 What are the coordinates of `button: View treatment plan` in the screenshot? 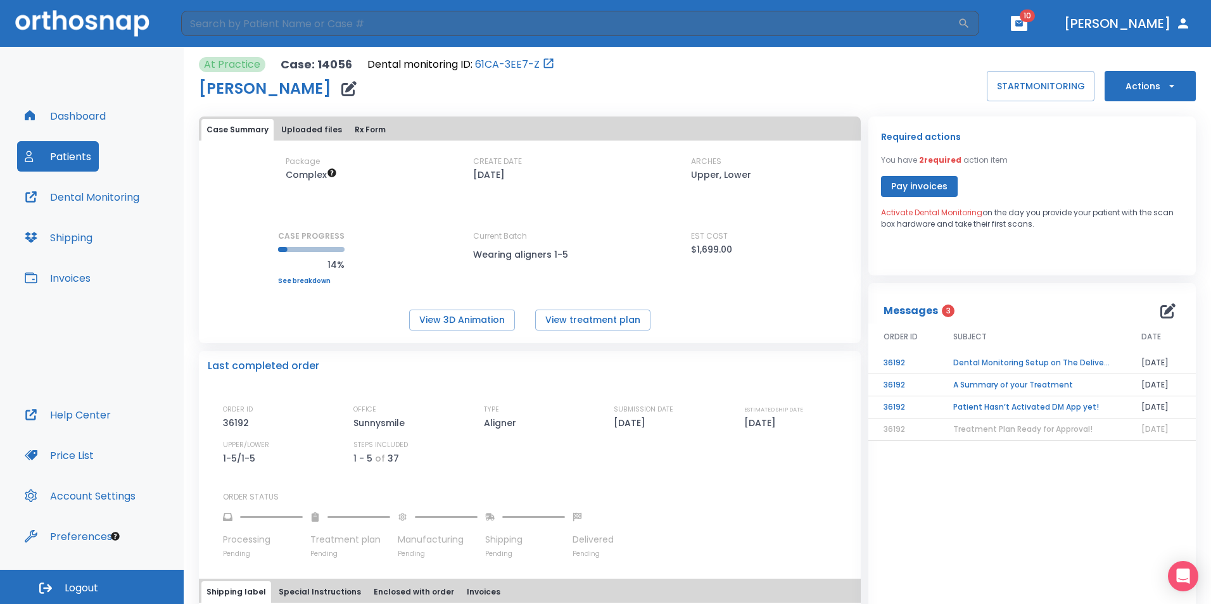 It's located at (593, 320).